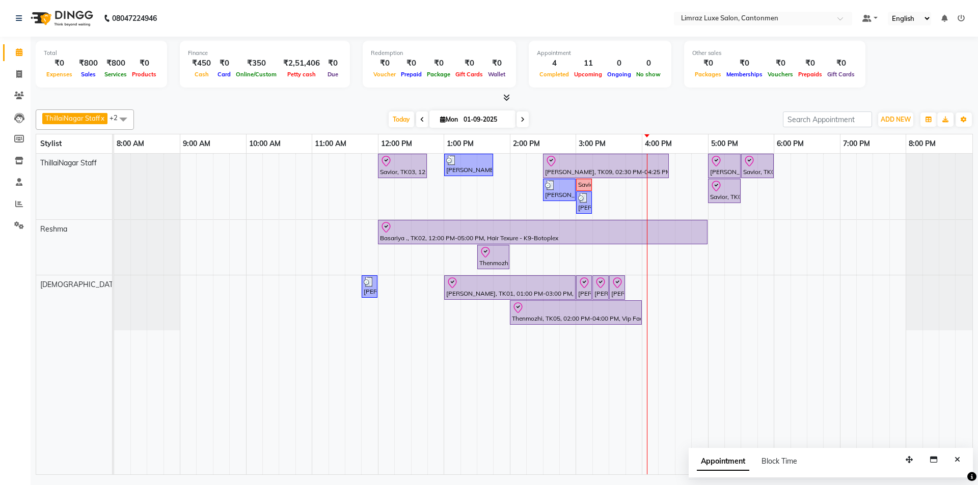 Image resolution: width=978 pixels, height=485 pixels. What do you see at coordinates (790, 144) in the screenshot?
I see `a: 6:00 PM` at bounding box center [790, 144].